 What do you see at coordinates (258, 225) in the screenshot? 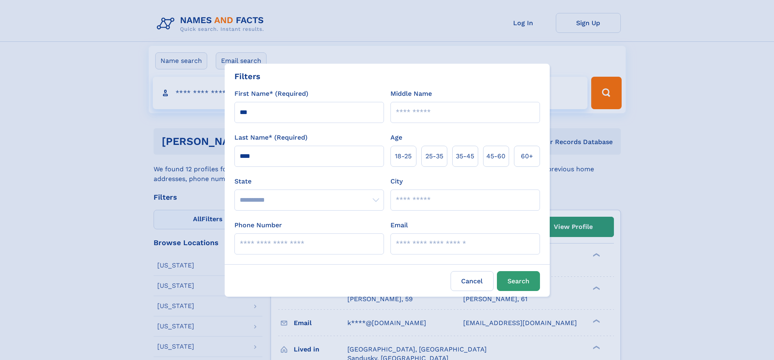
I see `label: Phone Number` at bounding box center [258, 225].